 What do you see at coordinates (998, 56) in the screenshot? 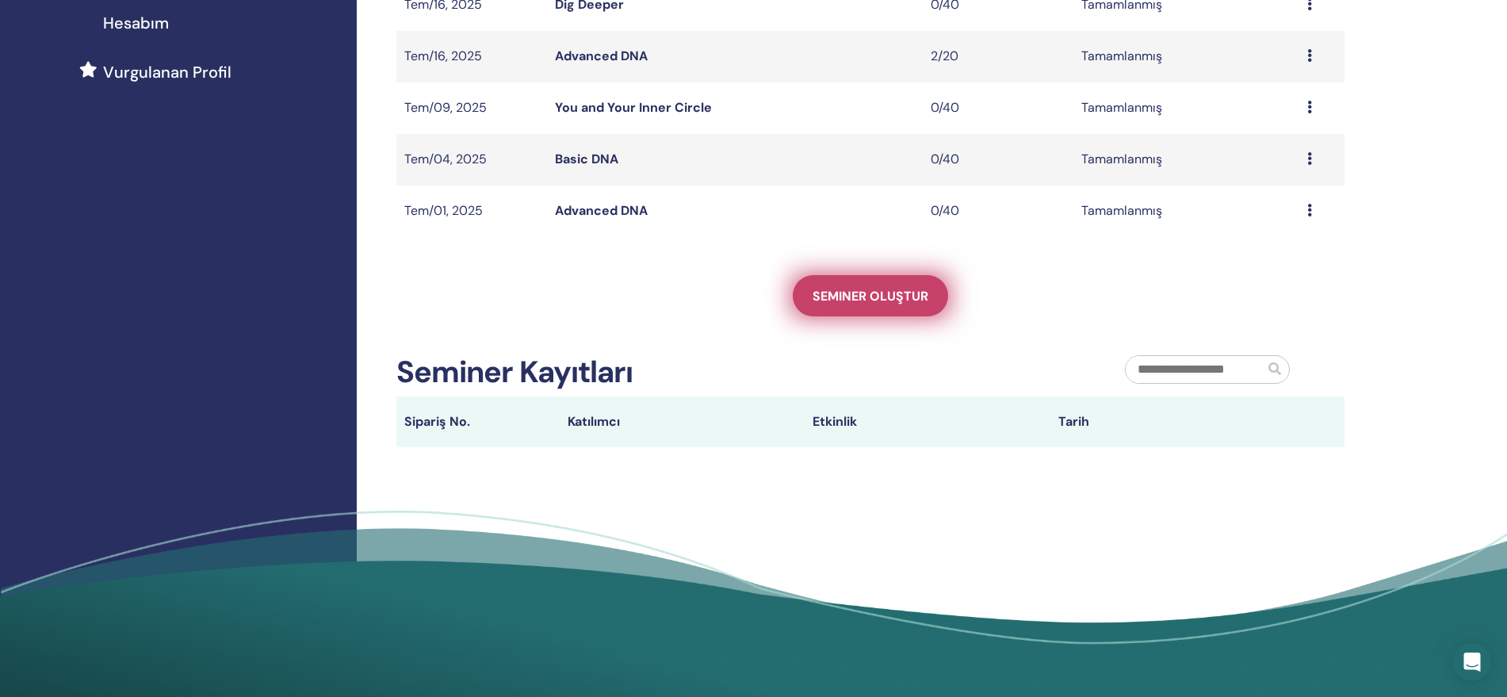
I see `td: 2/20` at bounding box center [998, 56].